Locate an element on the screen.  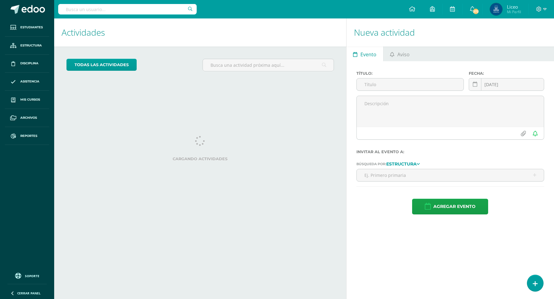
a: Mis cursos is located at coordinates (27, 100).